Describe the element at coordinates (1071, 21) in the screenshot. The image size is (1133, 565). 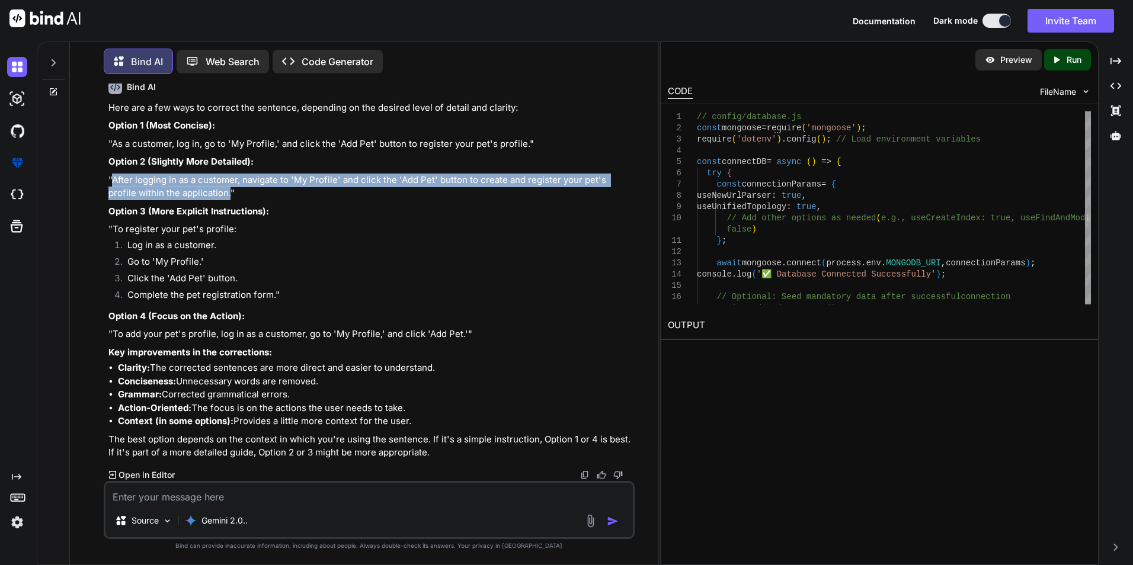
I see `button: Invite Team` at that location.